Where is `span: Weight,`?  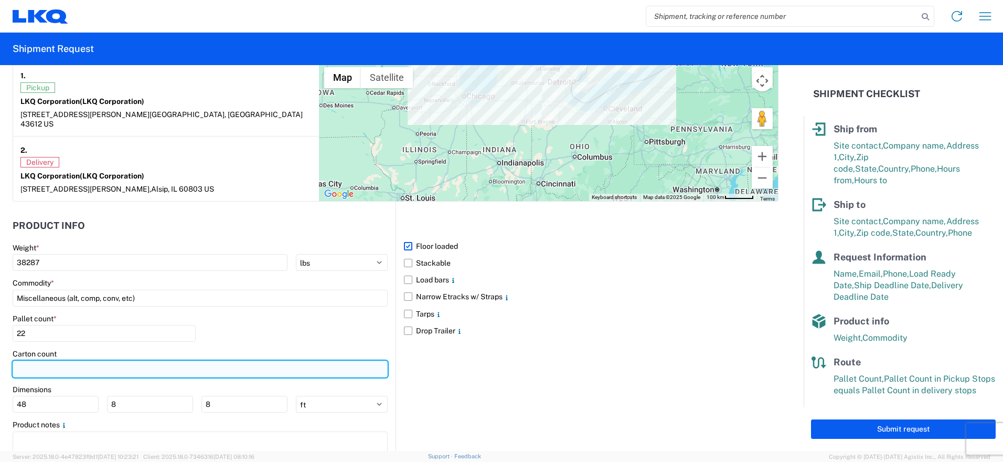 span: Weight, is located at coordinates (848, 337).